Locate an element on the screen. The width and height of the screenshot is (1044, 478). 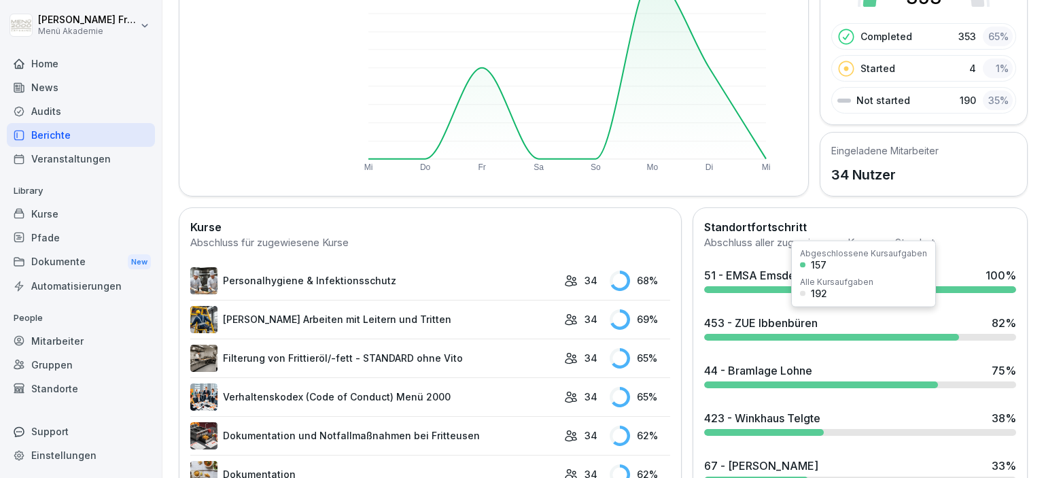
a: Automatisierungen is located at coordinates (81, 285).